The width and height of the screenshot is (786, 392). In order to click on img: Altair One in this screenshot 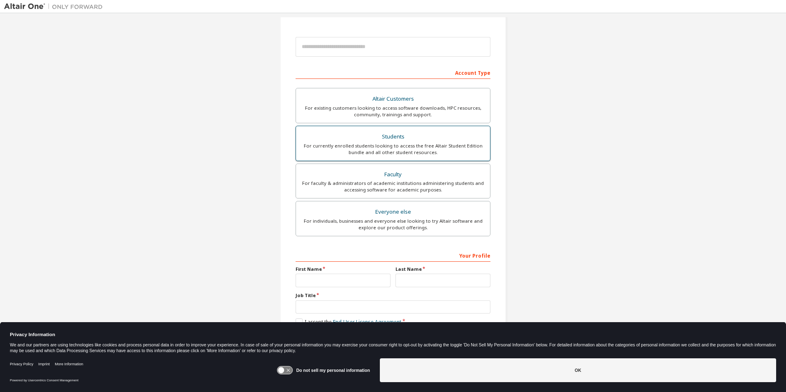, I will do `click(56, 7)`.